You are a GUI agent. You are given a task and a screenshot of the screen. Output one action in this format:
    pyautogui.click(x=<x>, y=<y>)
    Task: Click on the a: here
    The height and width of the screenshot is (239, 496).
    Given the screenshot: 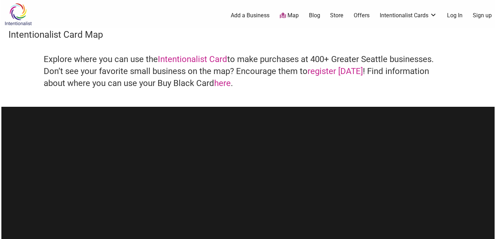 What is the action you would take?
    pyautogui.click(x=222, y=83)
    